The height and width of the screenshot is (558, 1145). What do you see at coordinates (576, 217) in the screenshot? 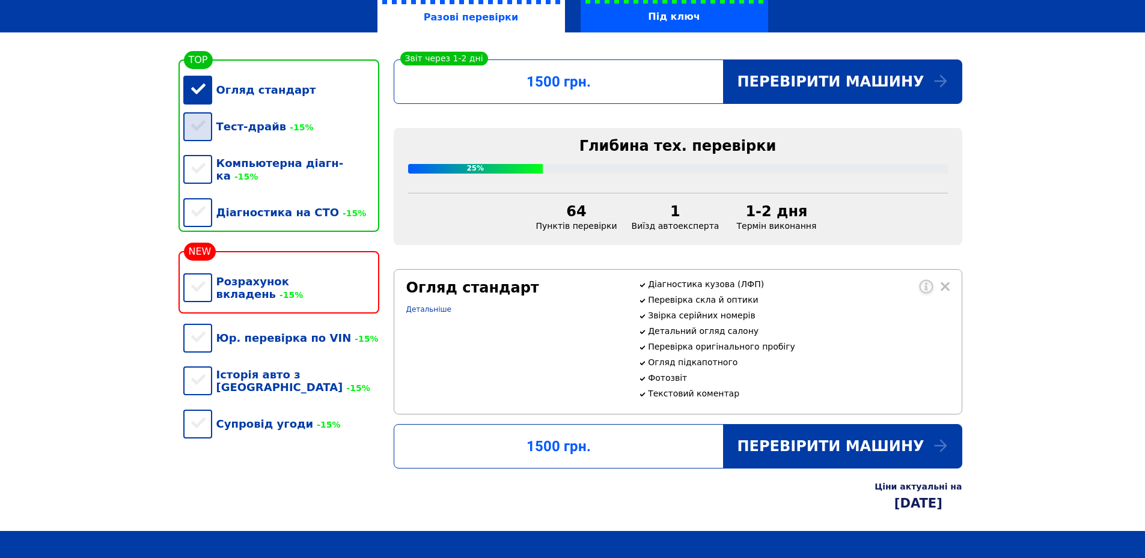
I see `div: Пунктів перевірки` at bounding box center [576, 217].